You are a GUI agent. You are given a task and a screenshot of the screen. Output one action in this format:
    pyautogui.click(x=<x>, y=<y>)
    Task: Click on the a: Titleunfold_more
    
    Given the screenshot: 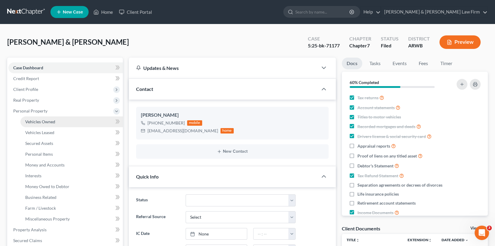 What is the action you would take?
    pyautogui.click(x=353, y=240)
    